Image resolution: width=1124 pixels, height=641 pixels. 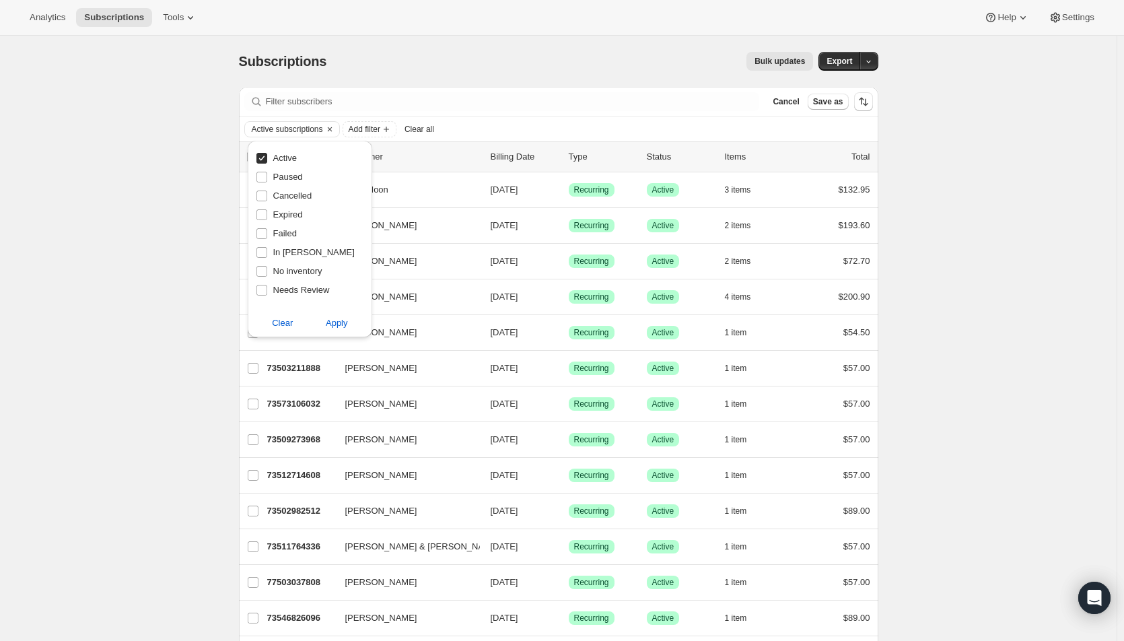 What do you see at coordinates (854, 189) in the screenshot?
I see `span: $132.95` at bounding box center [854, 189].